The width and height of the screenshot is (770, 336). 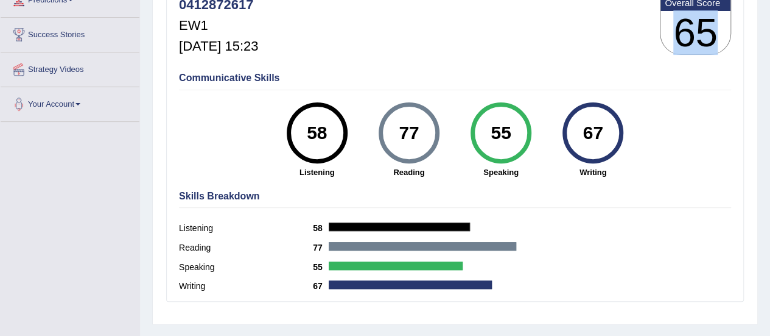 What do you see at coordinates (317, 172) in the screenshot?
I see `strong: Listening` at bounding box center [317, 172].